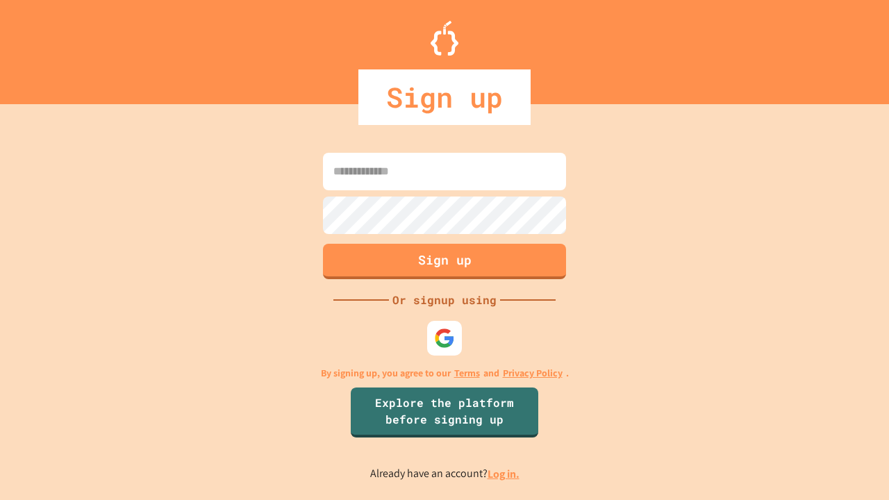 This screenshot has width=889, height=500. I want to click on button: Sign up, so click(444, 261).